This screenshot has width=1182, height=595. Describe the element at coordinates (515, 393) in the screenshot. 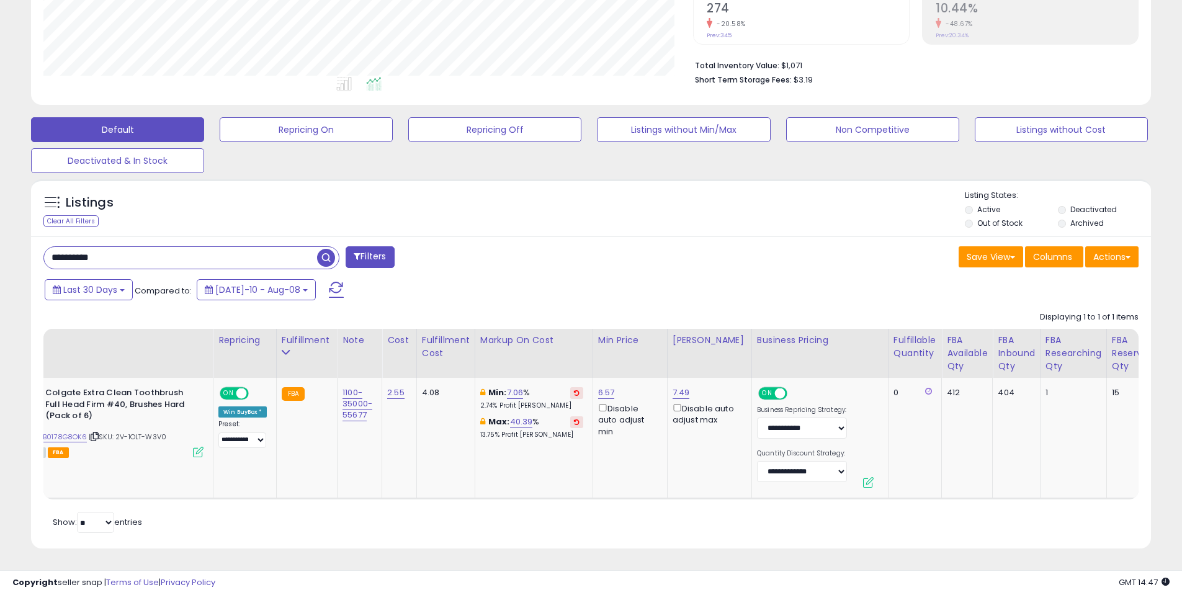

I see `a: 7.06` at that location.